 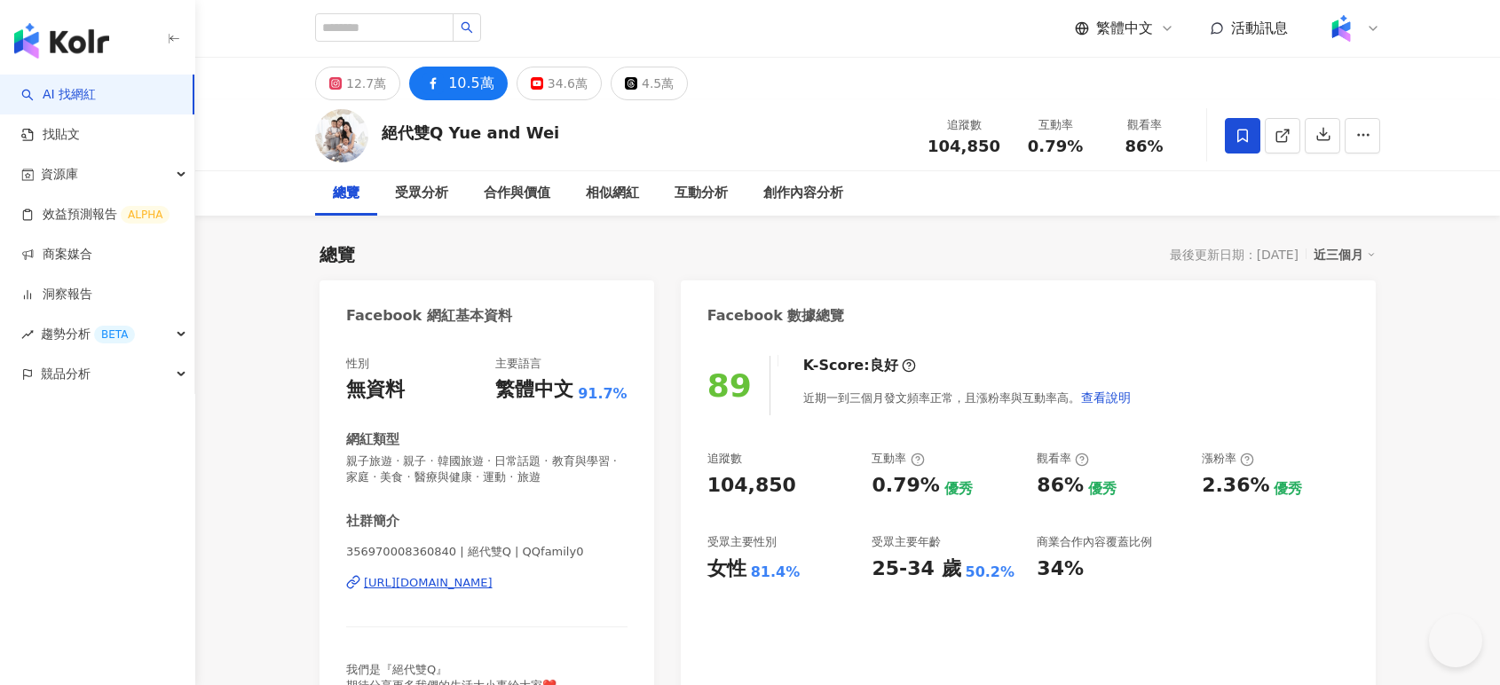 What do you see at coordinates (1055, 146) in the screenshot?
I see `span: 0.79%` at bounding box center [1055, 146].